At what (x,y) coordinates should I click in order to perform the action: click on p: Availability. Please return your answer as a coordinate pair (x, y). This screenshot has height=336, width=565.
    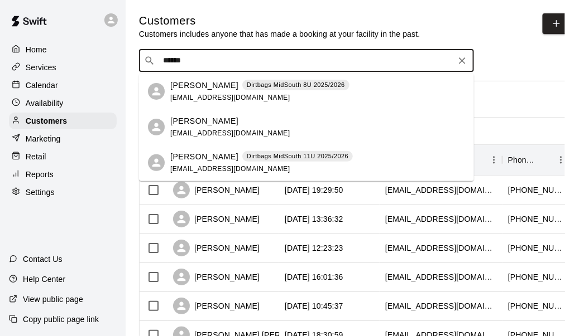
    Looking at the image, I should click on (45, 103).